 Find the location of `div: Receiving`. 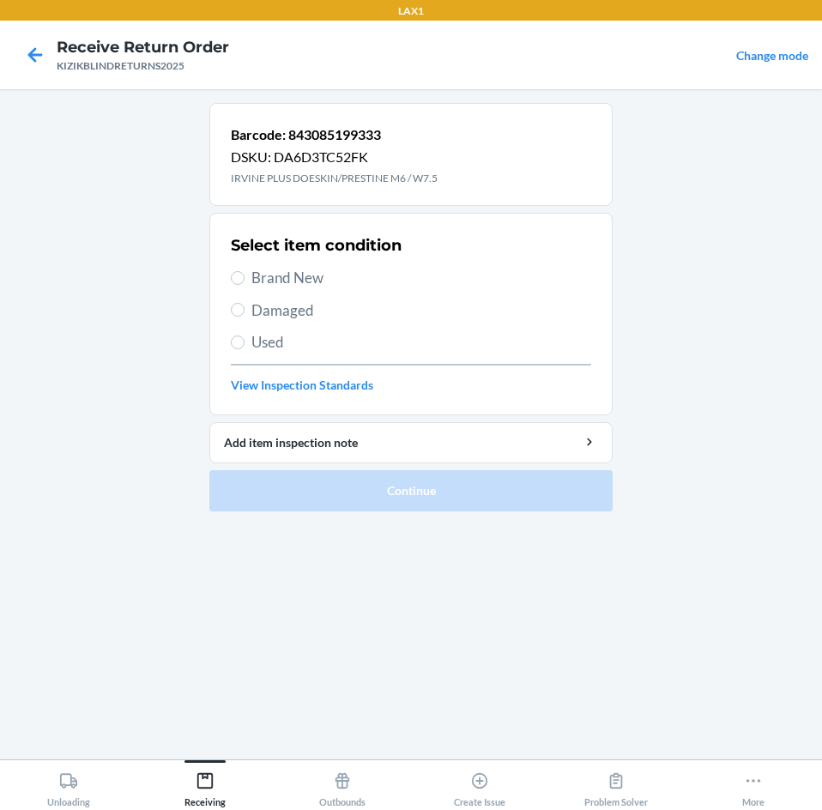

div: Receiving is located at coordinates (205, 786).